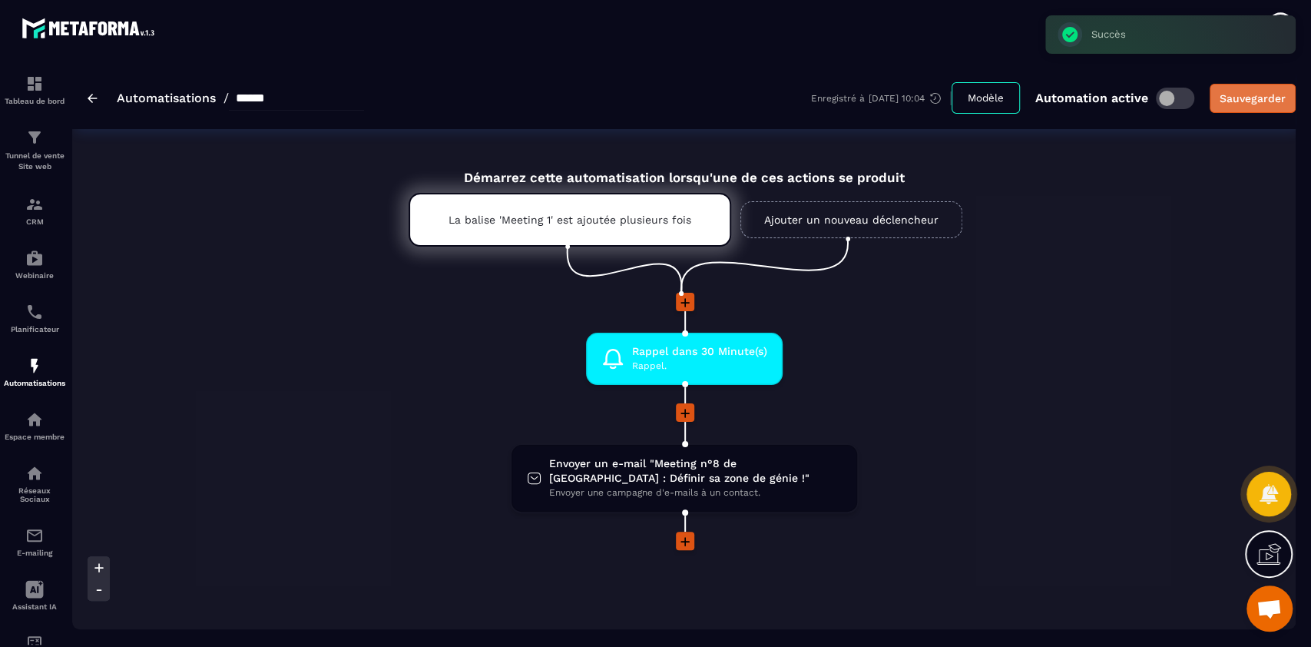 The image size is (1311, 647). What do you see at coordinates (1252, 98) in the screenshot?
I see `div: Sauvegarder` at bounding box center [1252, 98].